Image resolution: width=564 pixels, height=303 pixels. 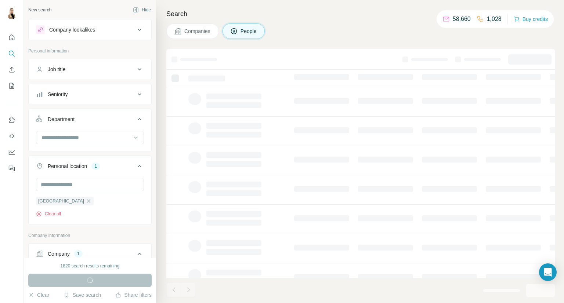 I want to click on button: Feedback, so click(x=12, y=168).